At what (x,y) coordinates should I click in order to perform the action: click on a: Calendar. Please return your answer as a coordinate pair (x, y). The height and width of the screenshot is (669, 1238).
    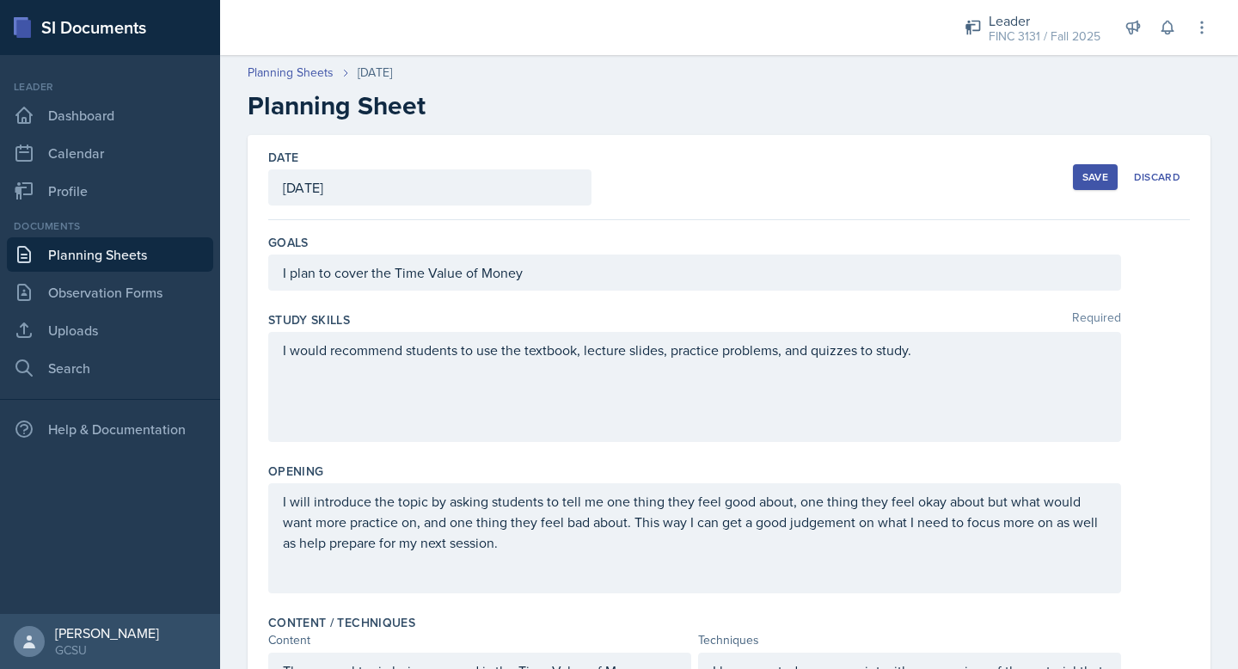
    Looking at the image, I should click on (110, 153).